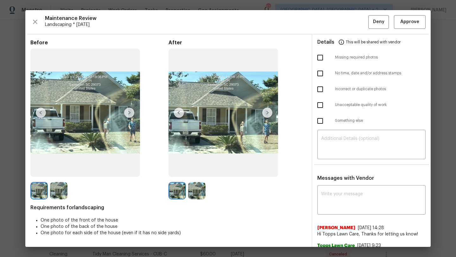  What do you see at coordinates (380, 105) in the screenshot?
I see `span: Unacceptable quality of work` at bounding box center [380, 105].